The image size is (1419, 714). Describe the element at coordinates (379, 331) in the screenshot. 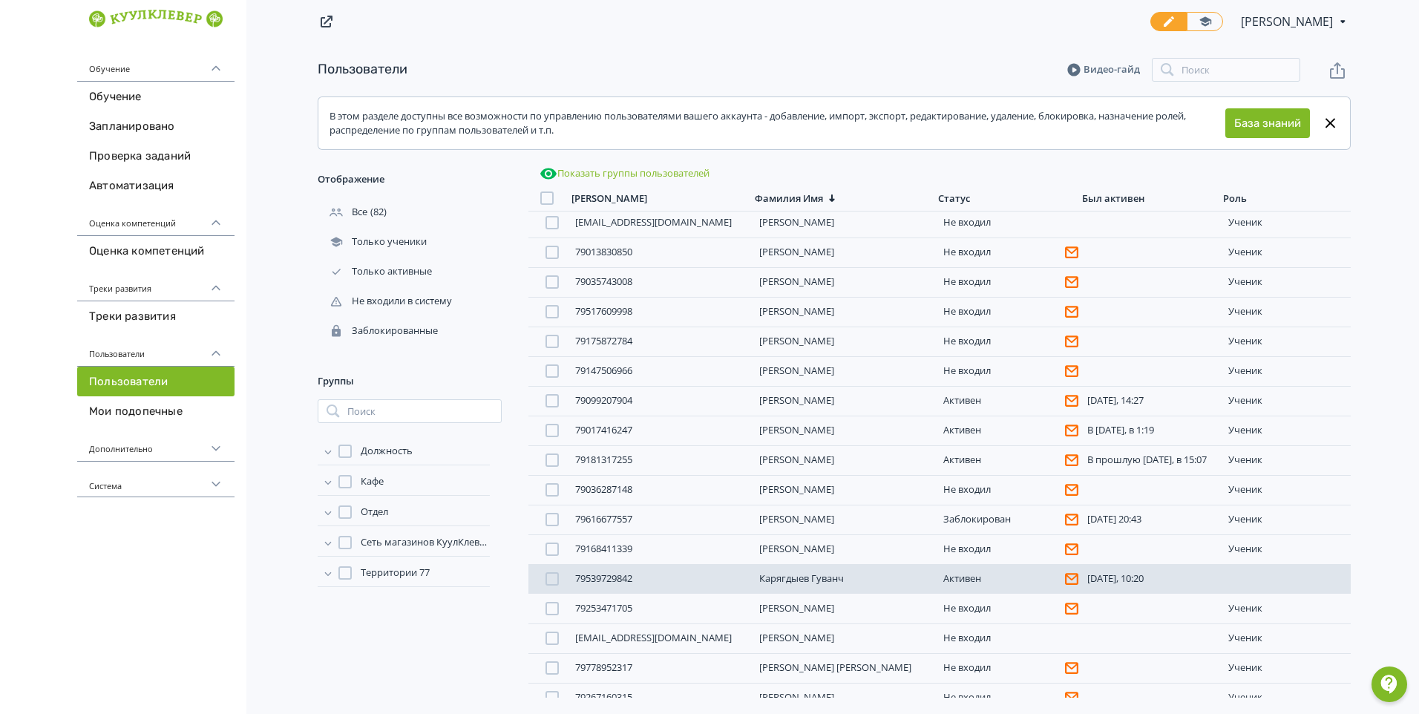

I see `div: Заблокированные` at that location.